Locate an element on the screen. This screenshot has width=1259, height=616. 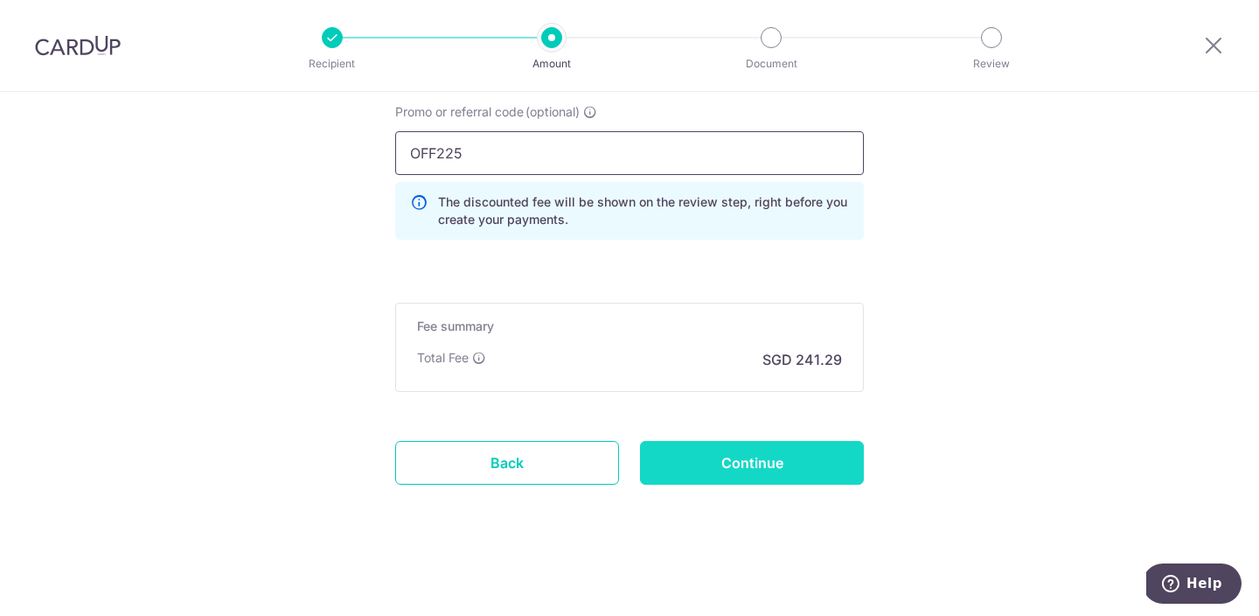
p: Amount is located at coordinates (552, 64).